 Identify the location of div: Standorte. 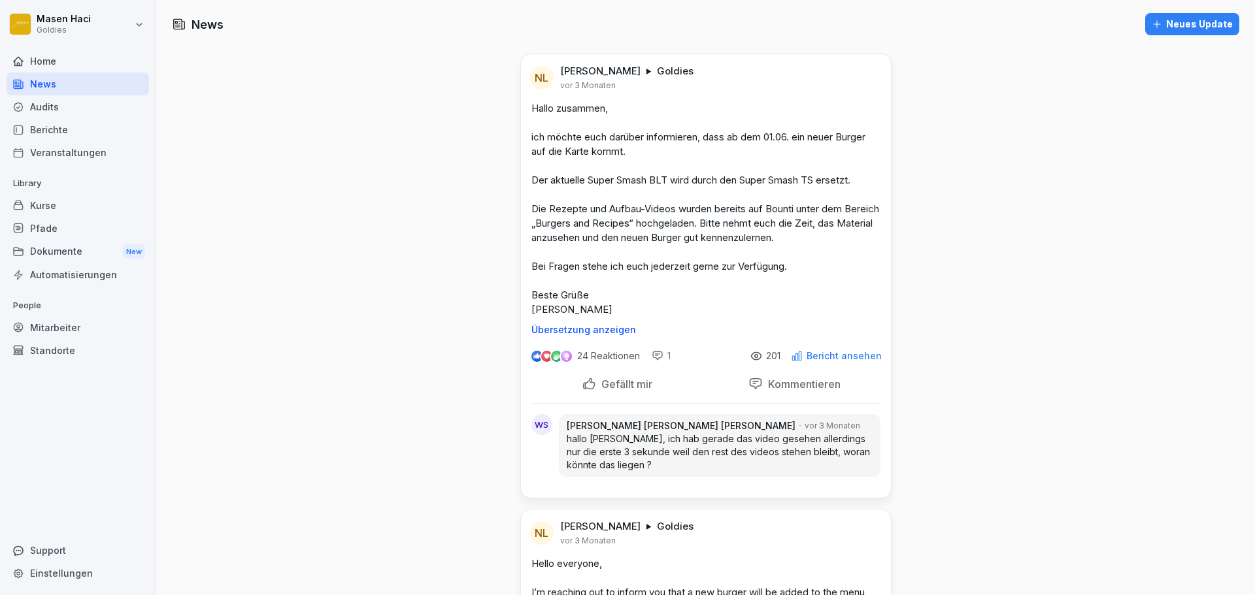
(78, 350).